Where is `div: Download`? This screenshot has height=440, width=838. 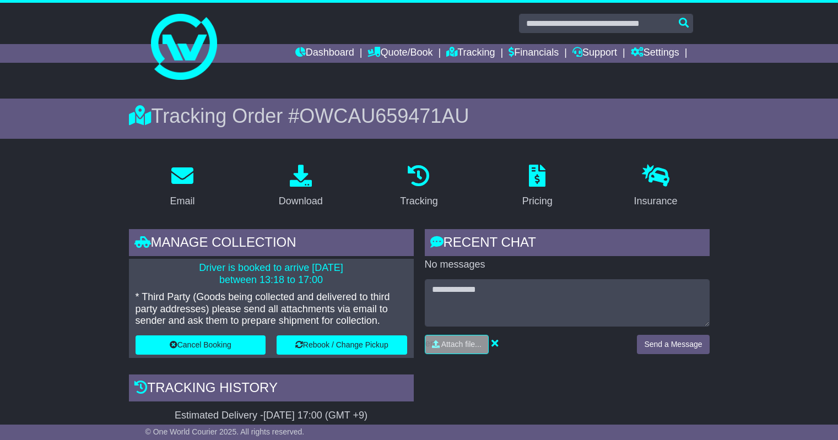
div: Download is located at coordinates (301, 201).